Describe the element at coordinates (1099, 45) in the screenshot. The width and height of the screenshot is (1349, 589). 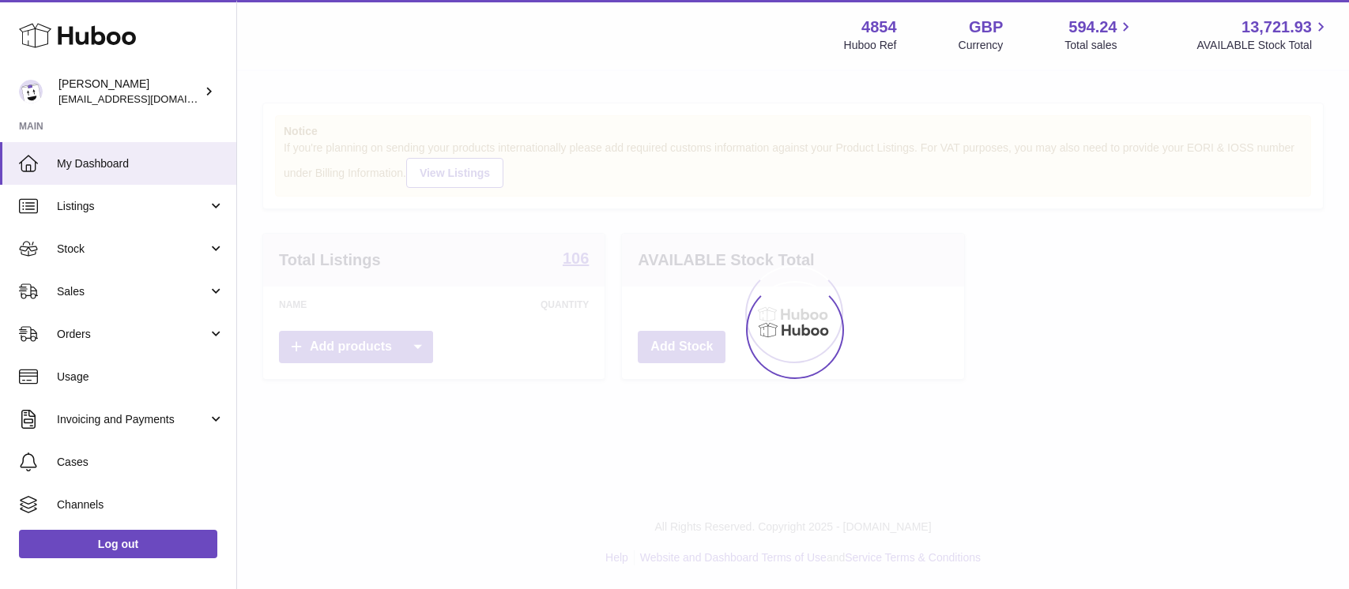
I see `span: Total sales` at that location.